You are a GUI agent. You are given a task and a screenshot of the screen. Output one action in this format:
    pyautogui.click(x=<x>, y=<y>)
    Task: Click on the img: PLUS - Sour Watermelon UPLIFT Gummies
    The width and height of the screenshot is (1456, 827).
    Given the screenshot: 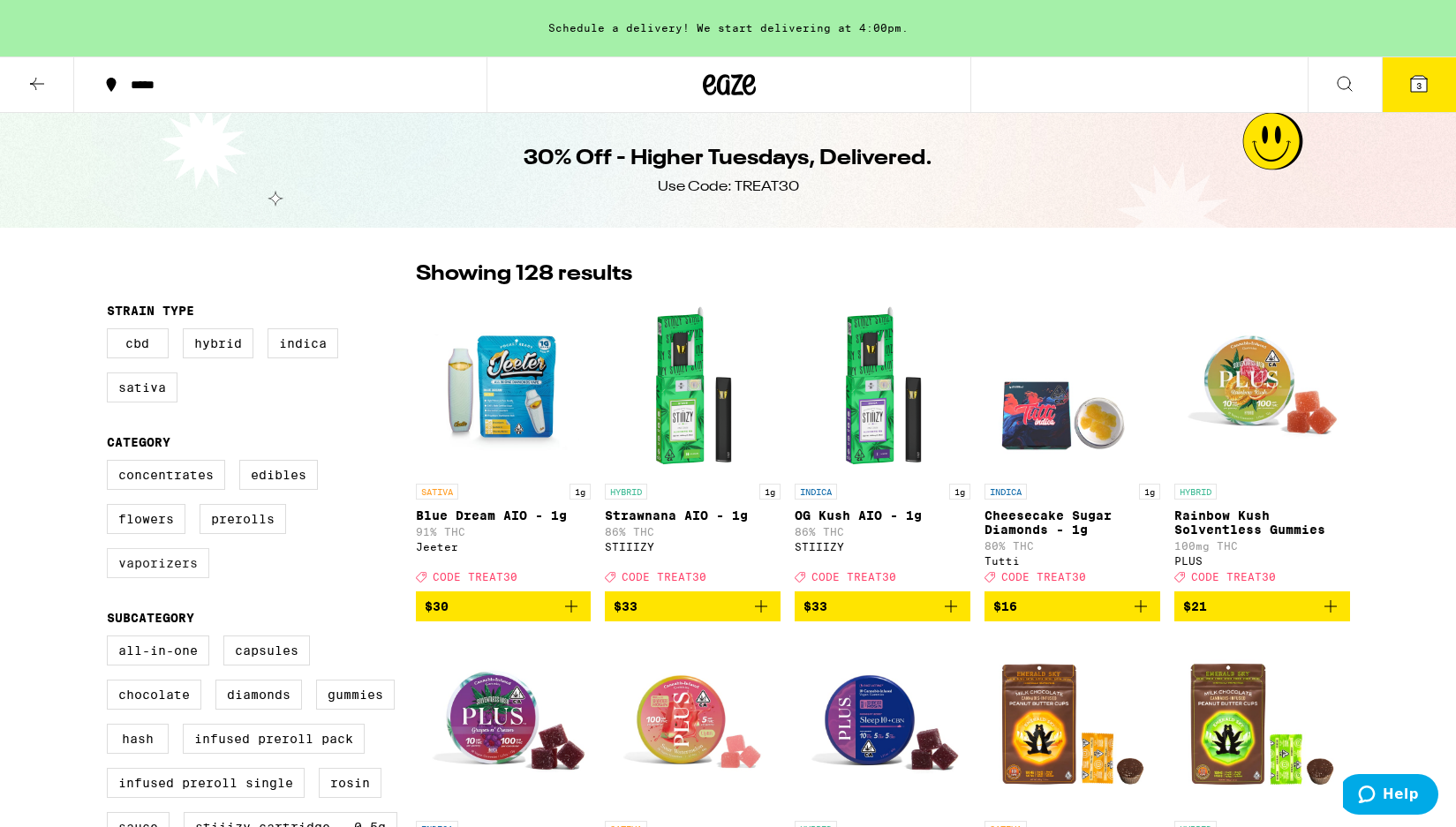 What is the action you would take?
    pyautogui.click(x=692, y=724)
    